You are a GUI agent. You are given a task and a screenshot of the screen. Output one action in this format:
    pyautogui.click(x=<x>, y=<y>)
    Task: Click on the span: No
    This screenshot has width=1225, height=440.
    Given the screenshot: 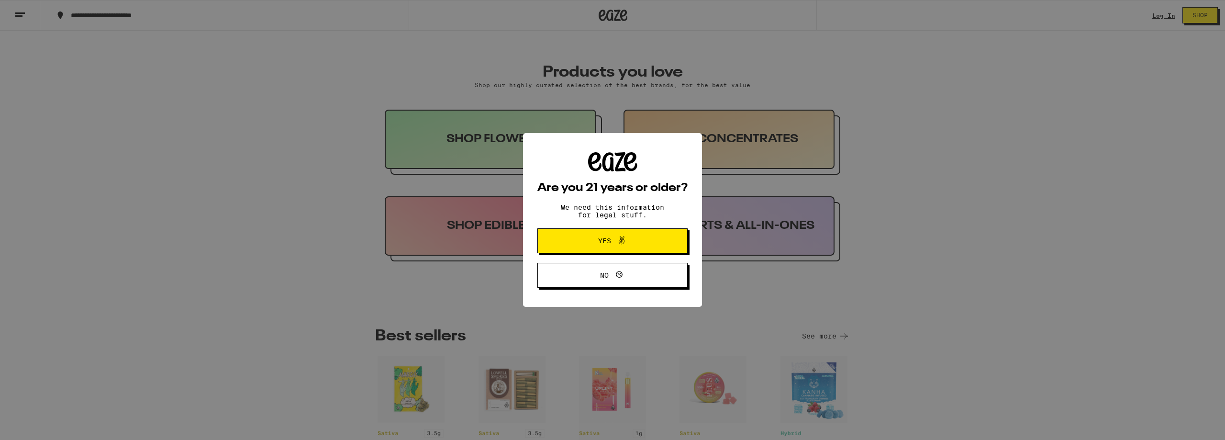 What is the action you would take?
    pyautogui.click(x=604, y=275)
    